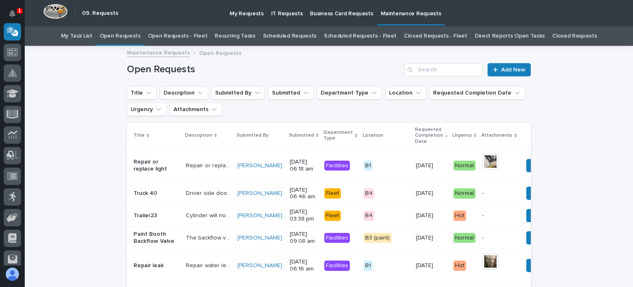  What do you see at coordinates (360, 36) in the screenshot?
I see `a: Scheduled Requests - Fleet` at bounding box center [360, 36].